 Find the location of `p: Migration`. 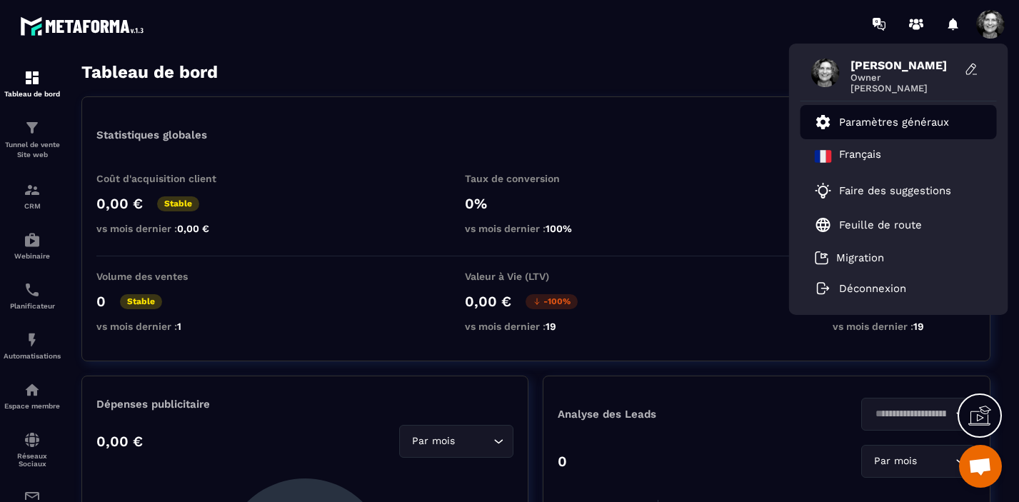

p: Migration is located at coordinates (860, 258).